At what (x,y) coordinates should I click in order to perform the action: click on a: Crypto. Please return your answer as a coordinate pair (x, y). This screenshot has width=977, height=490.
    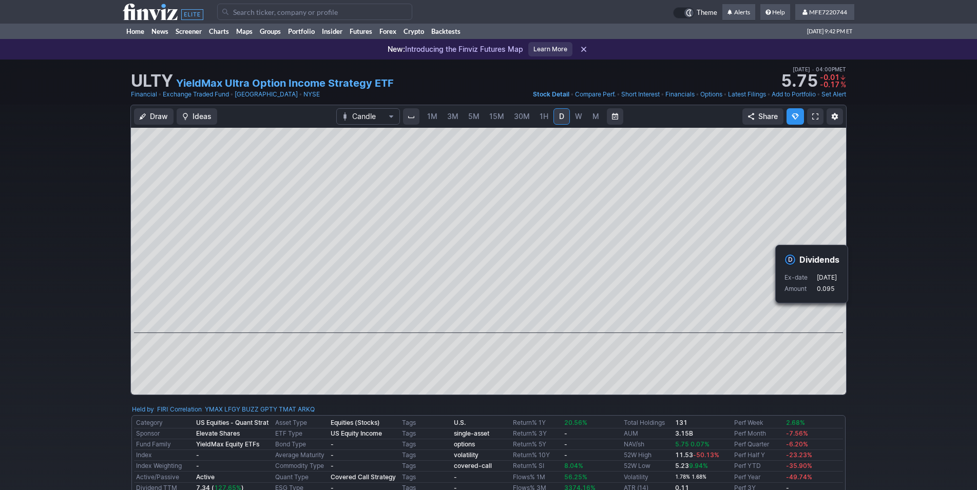
    Looking at the image, I should click on (414, 31).